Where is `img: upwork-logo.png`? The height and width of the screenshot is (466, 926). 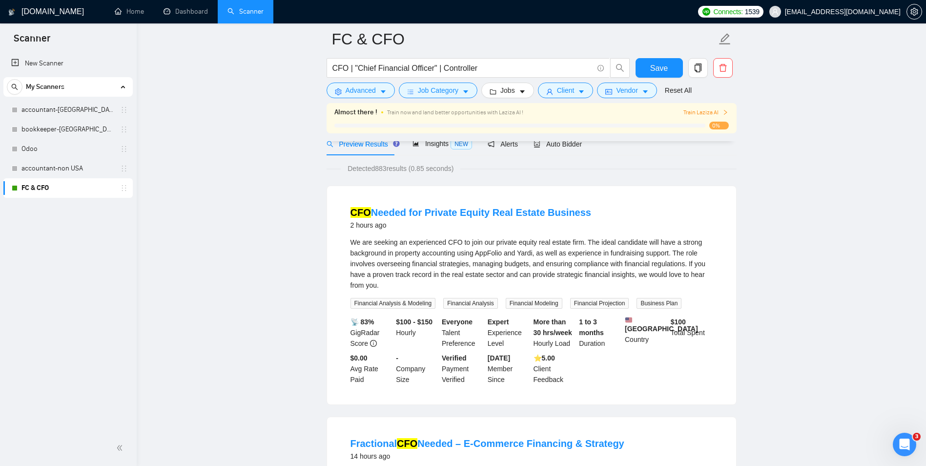 img: upwork-logo.png is located at coordinates (707, 12).